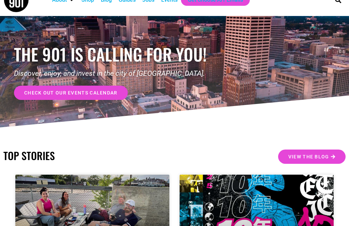 This screenshot has width=349, height=226. I want to click on h1: the 901 is calling for you!, so click(146, 54).